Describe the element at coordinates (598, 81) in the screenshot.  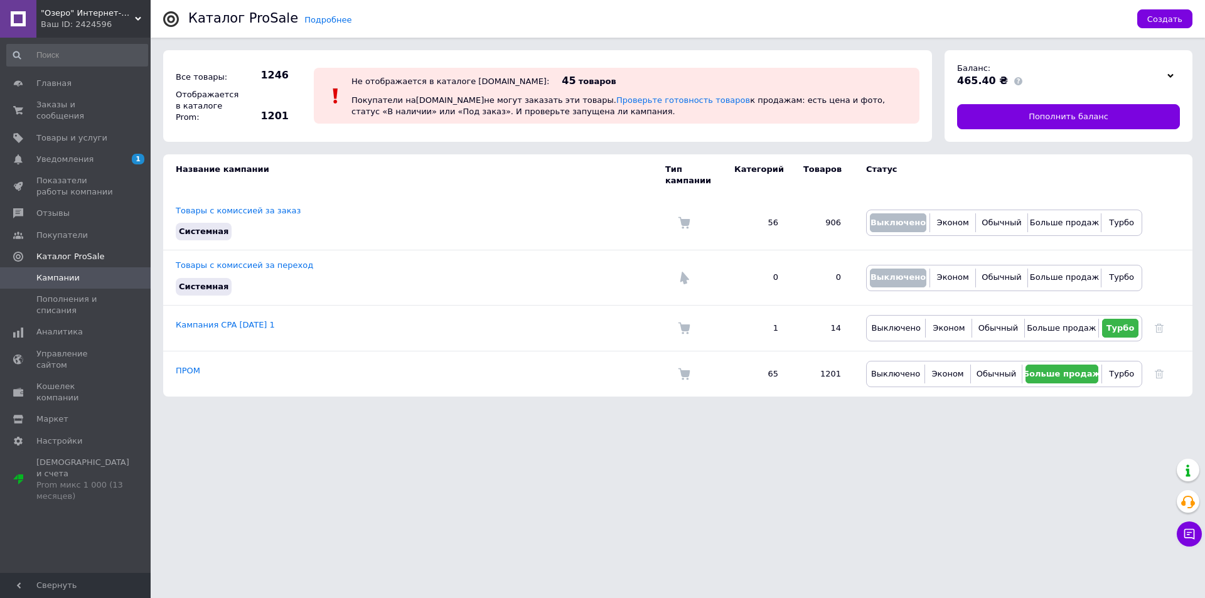
I see `span: товаров` at that location.